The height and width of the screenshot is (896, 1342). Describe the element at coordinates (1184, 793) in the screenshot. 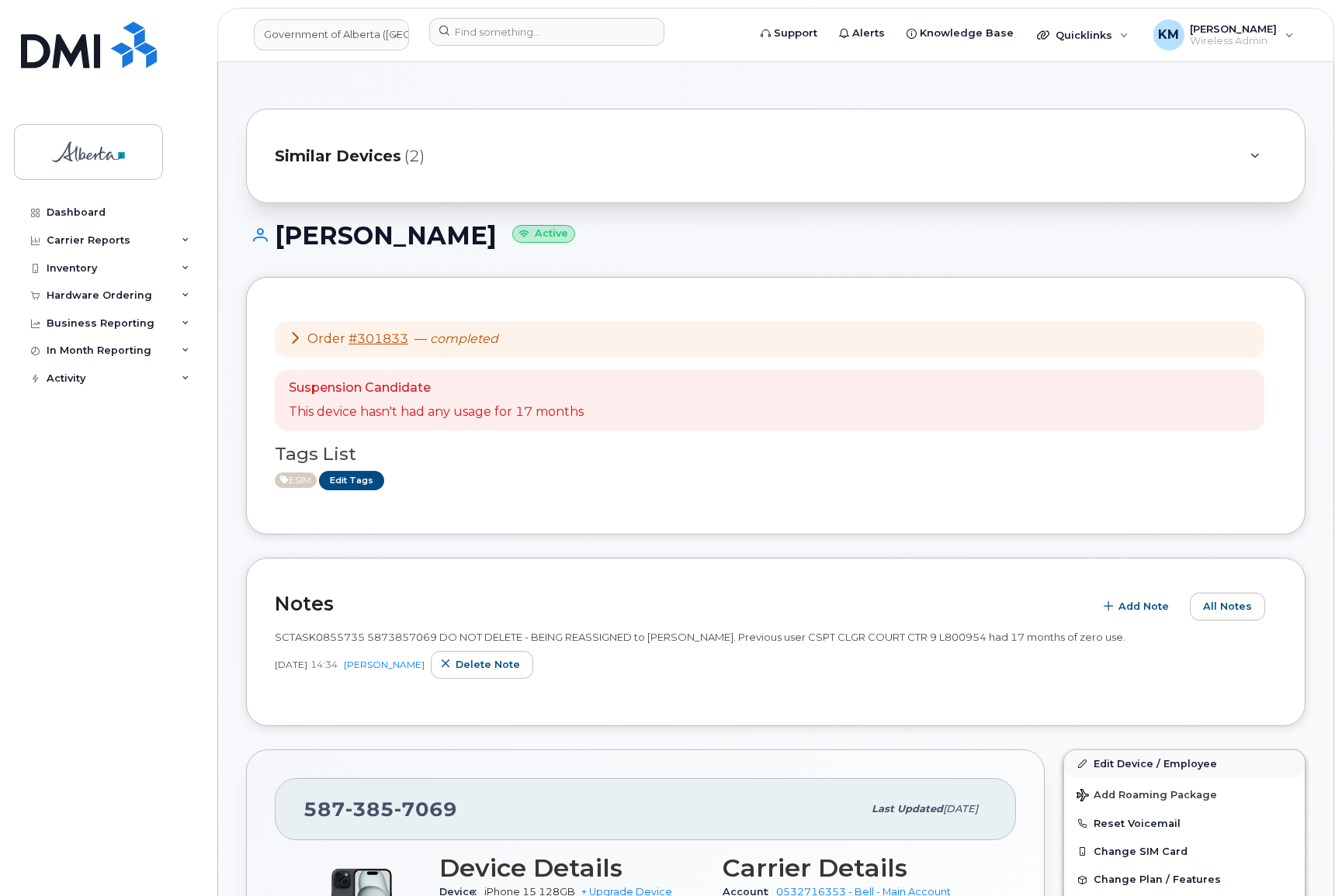

I see `button: Add Roaming Package` at that location.